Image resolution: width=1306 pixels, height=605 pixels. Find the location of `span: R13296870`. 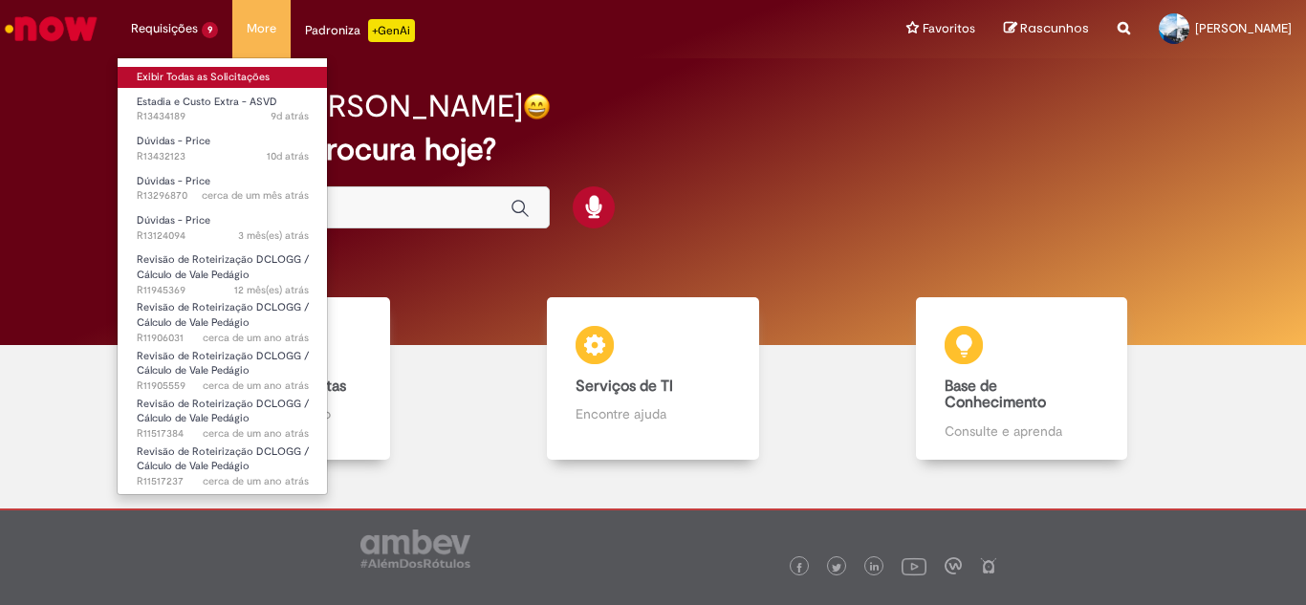

span: R13296870 is located at coordinates (223, 196).